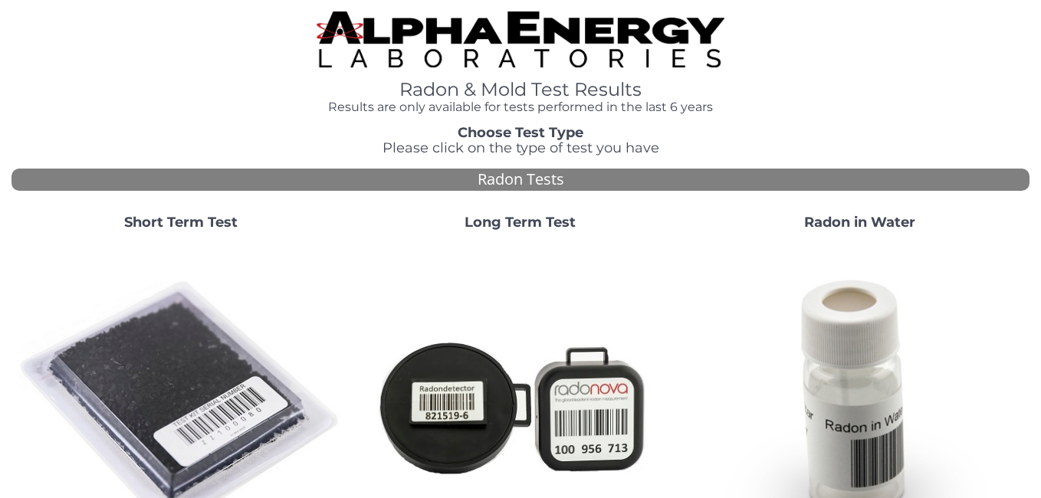 The width and height of the screenshot is (1041, 498). Describe the element at coordinates (520, 179) in the screenshot. I see `div: Radon Tests` at that location.